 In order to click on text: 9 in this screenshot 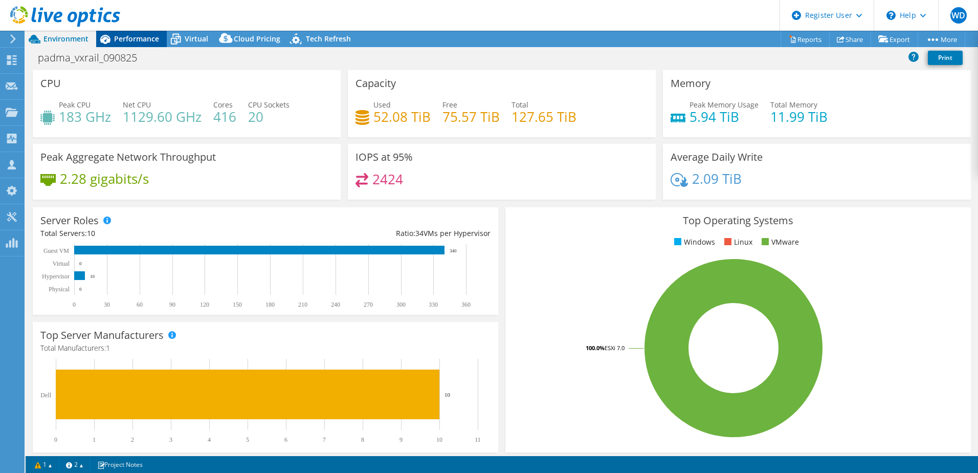, I will do `click(401, 440)`.